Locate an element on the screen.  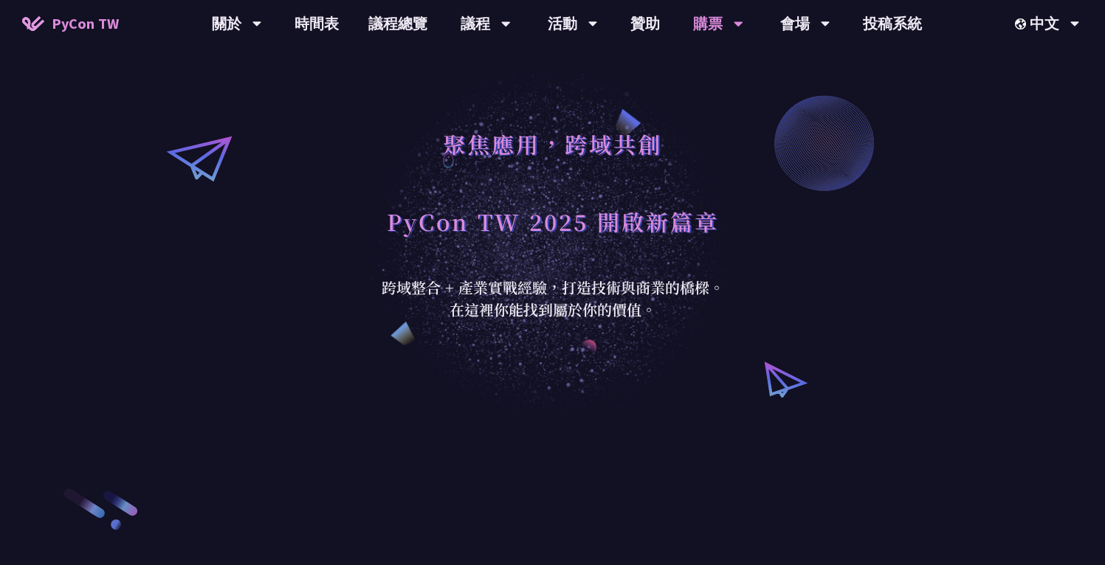
img: Locale Icon is located at coordinates (1022, 24).